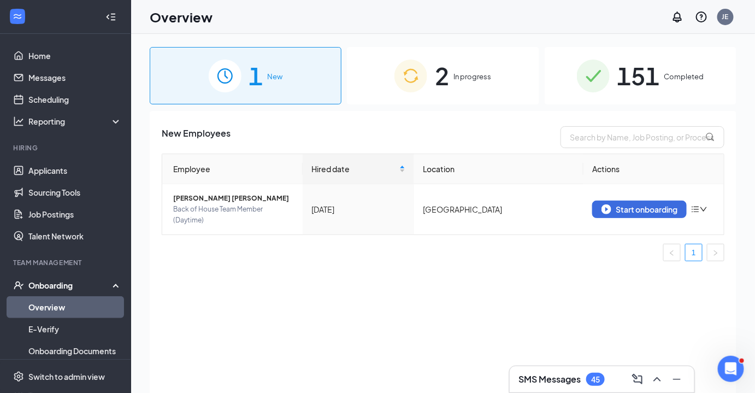 The image size is (755, 393). What do you see at coordinates (442, 75) in the screenshot?
I see `span: 2` at bounding box center [442, 75].